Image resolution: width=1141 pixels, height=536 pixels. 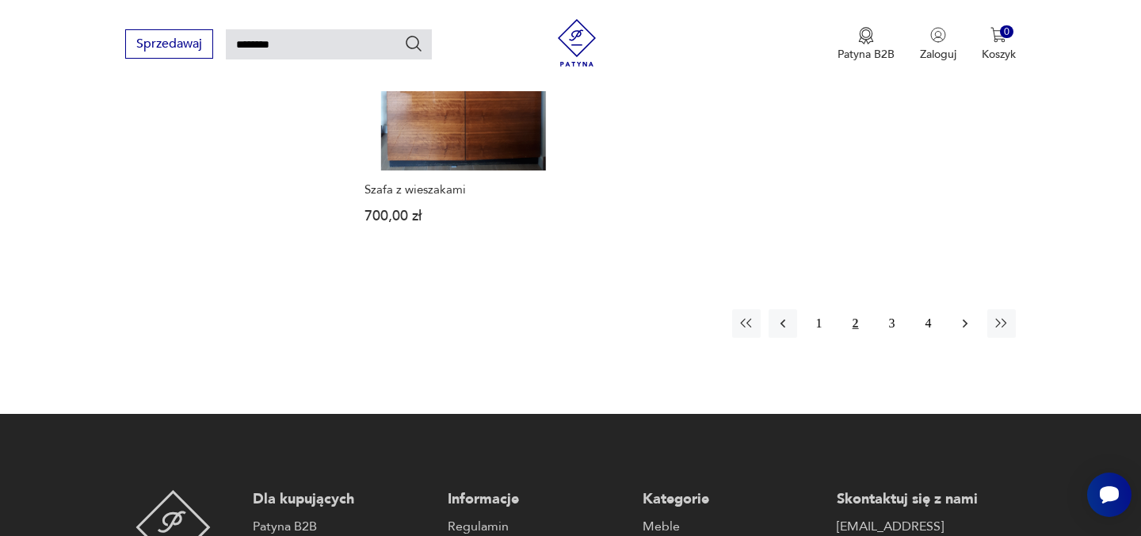 What do you see at coordinates (866, 44) in the screenshot?
I see `a: Ikona medaluPatyna B2B` at bounding box center [866, 44].